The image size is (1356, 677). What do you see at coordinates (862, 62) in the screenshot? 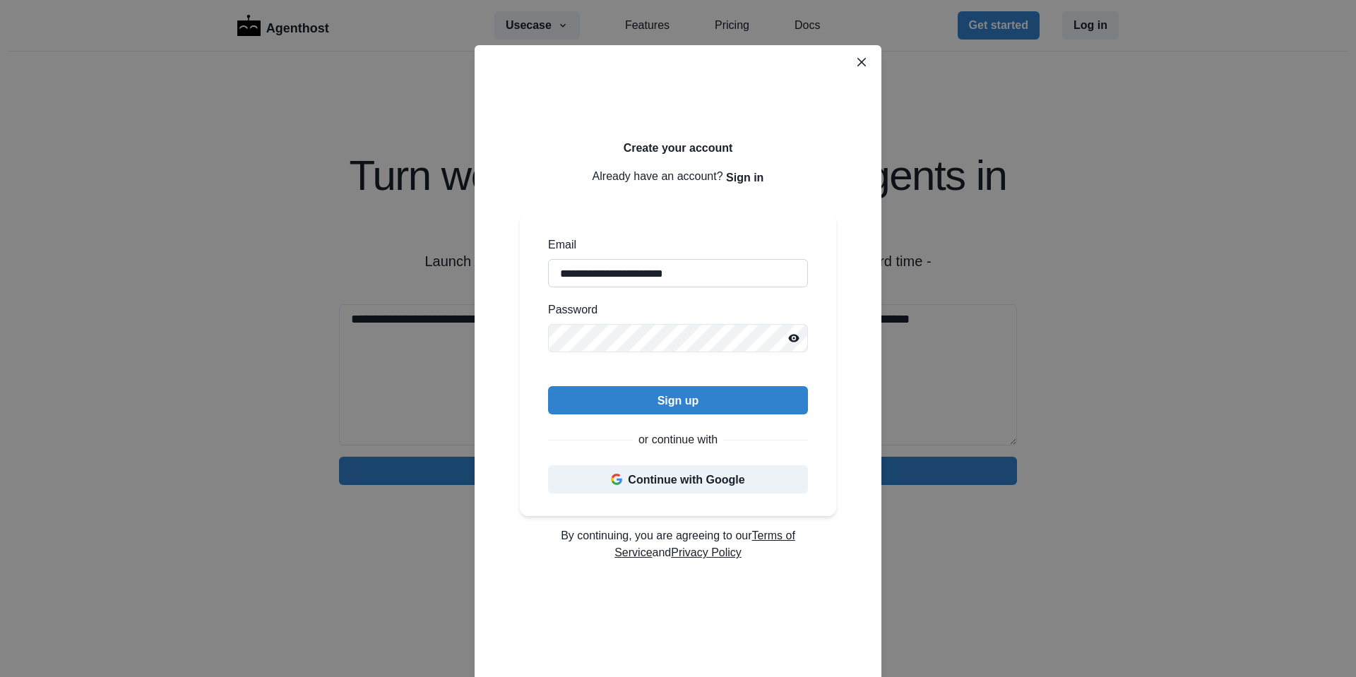
I see `button: Close` at bounding box center [862, 62].